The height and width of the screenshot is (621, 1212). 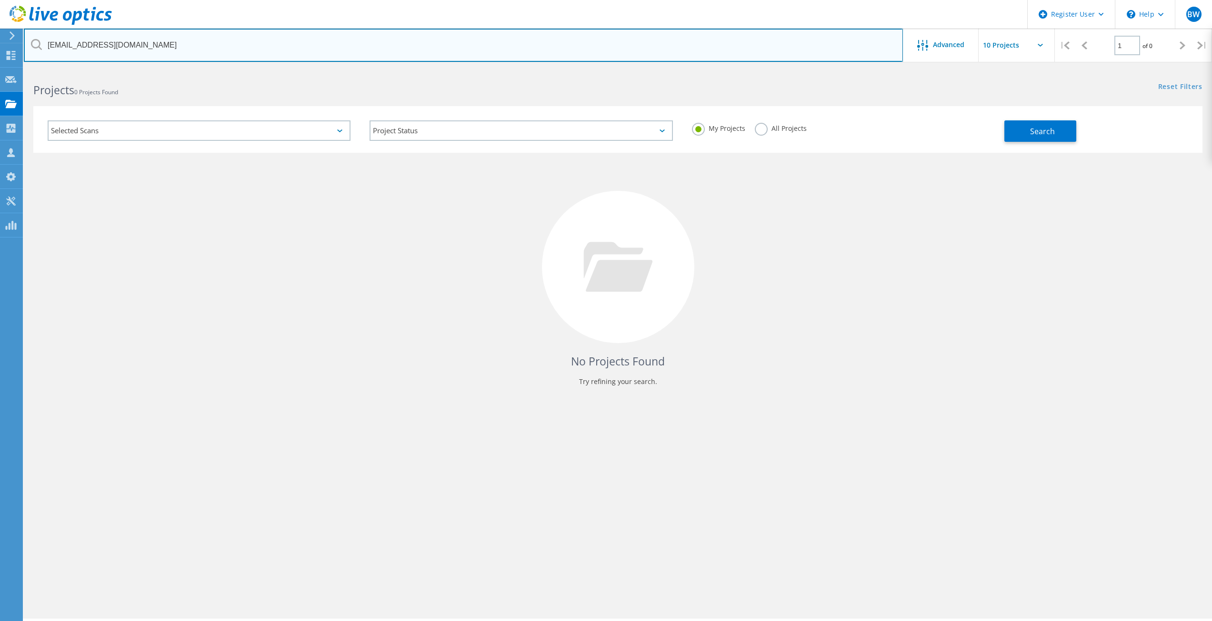 I want to click on a: Reset Filters, so click(x=1180, y=87).